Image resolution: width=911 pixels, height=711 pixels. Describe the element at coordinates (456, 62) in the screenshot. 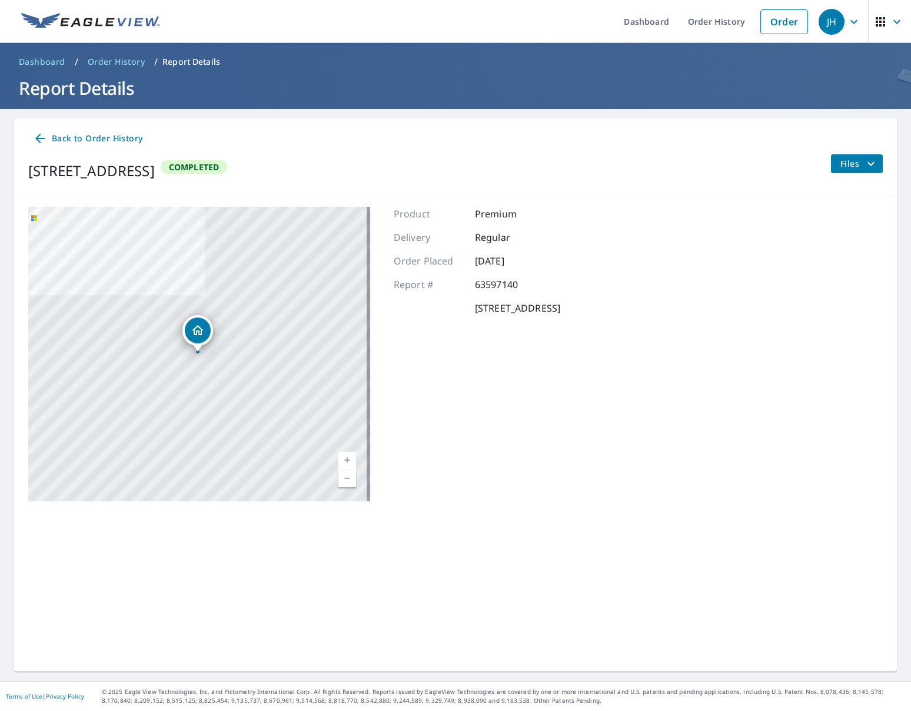

I see `nav: breadcrumb` at that location.